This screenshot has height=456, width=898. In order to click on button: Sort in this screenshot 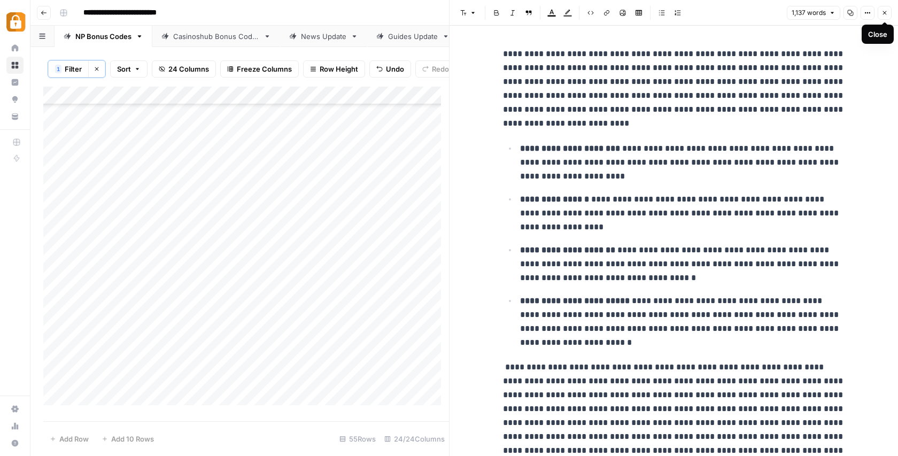, I will do `click(129, 69)`.